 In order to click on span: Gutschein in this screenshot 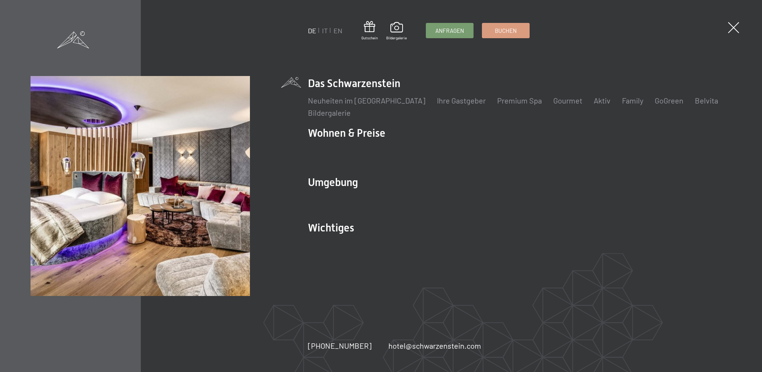, I will do `click(369, 38)`.